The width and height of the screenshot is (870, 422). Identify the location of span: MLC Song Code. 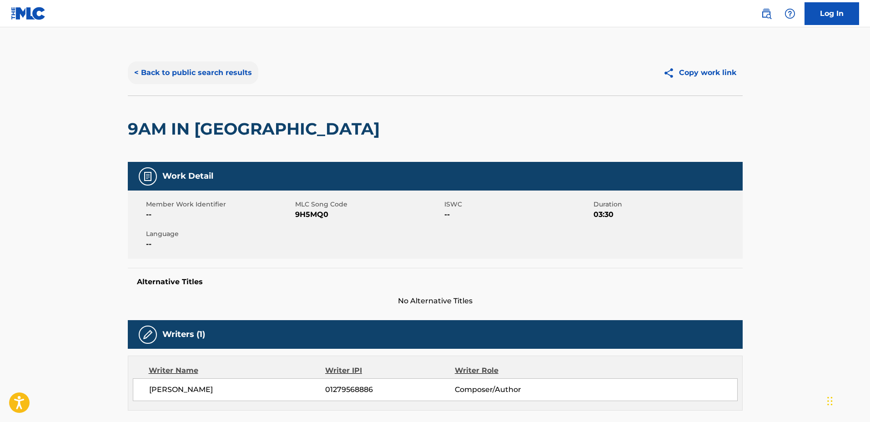
(368, 204).